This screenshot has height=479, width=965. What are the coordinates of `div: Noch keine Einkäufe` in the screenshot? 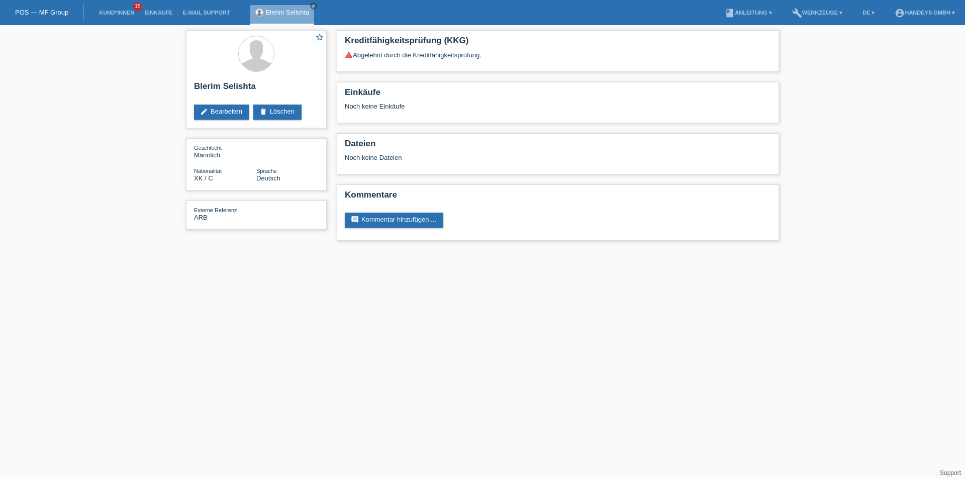 It's located at (558, 110).